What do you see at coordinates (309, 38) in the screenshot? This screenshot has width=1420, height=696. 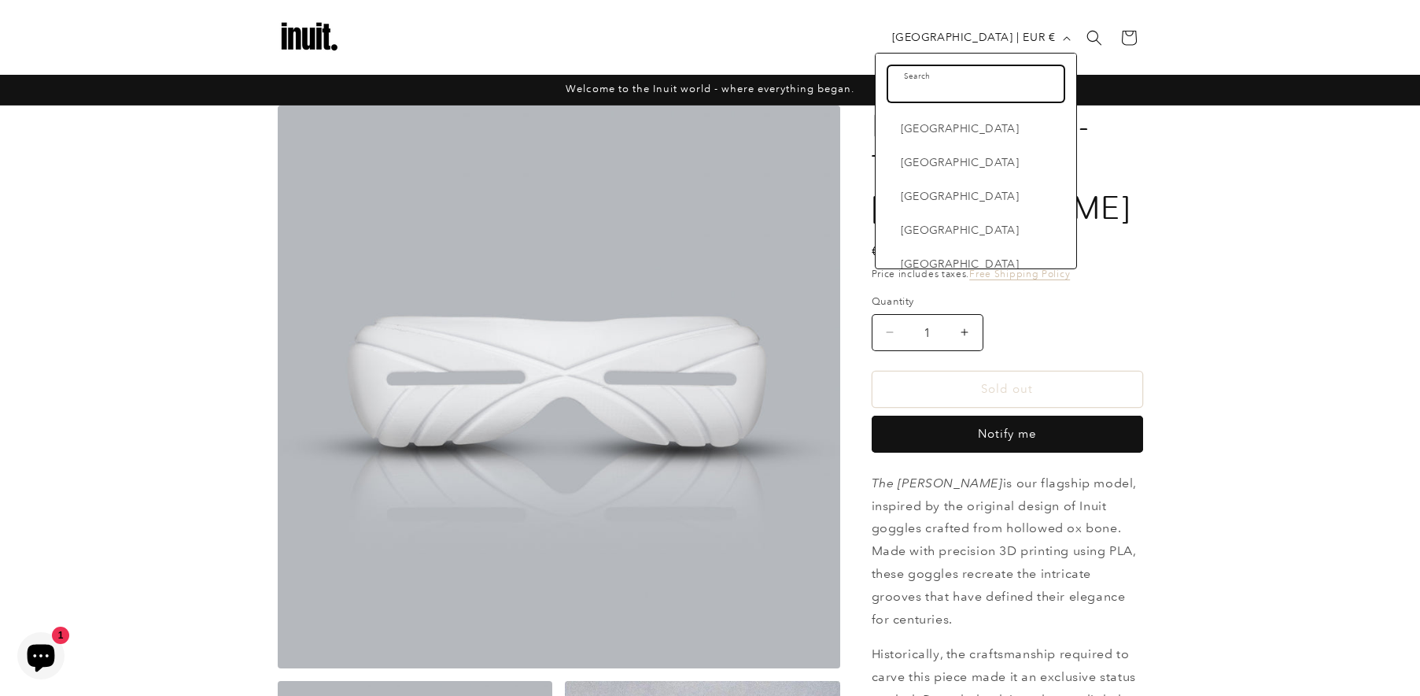 I see `img: Inuit Logo` at bounding box center [309, 38].